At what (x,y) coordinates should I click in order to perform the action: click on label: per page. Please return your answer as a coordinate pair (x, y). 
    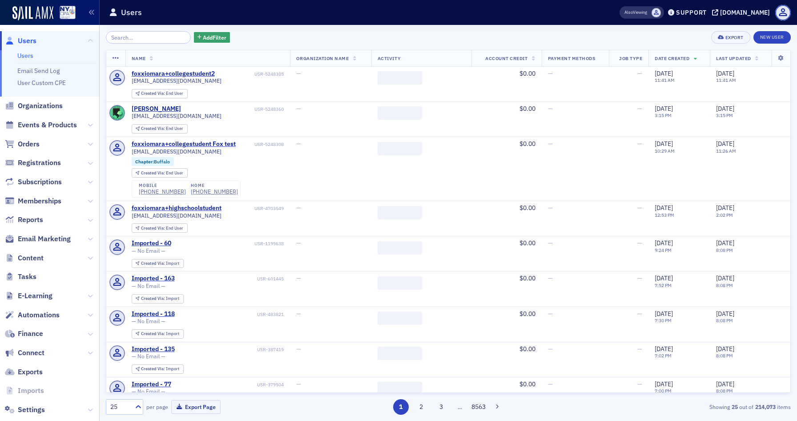
    Looking at the image, I should click on (157, 406).